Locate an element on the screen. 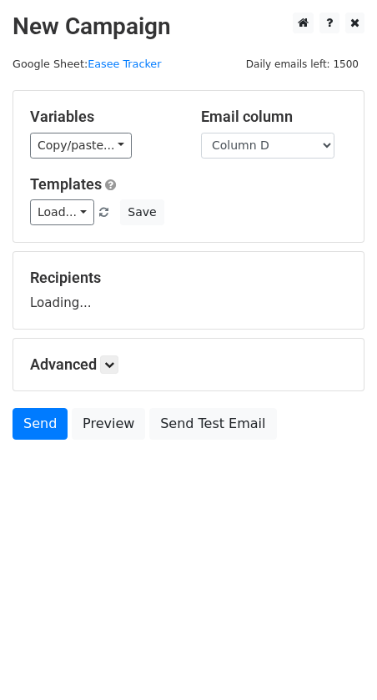 The width and height of the screenshot is (377, 700). a: Easee Tracker is located at coordinates (124, 63).